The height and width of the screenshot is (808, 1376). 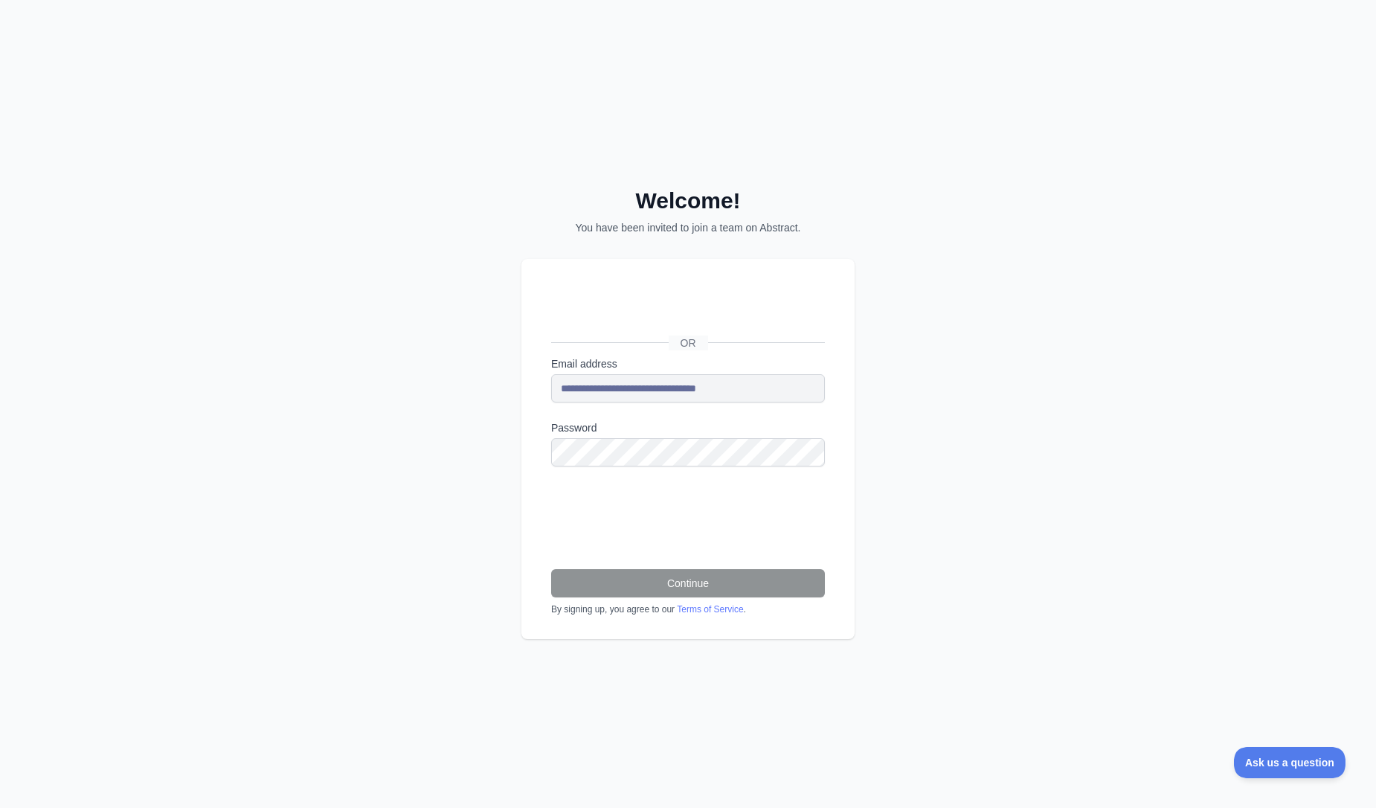 What do you see at coordinates (688, 228) in the screenshot?
I see `p: You have been invited to join a team on Abstract.` at bounding box center [688, 228].